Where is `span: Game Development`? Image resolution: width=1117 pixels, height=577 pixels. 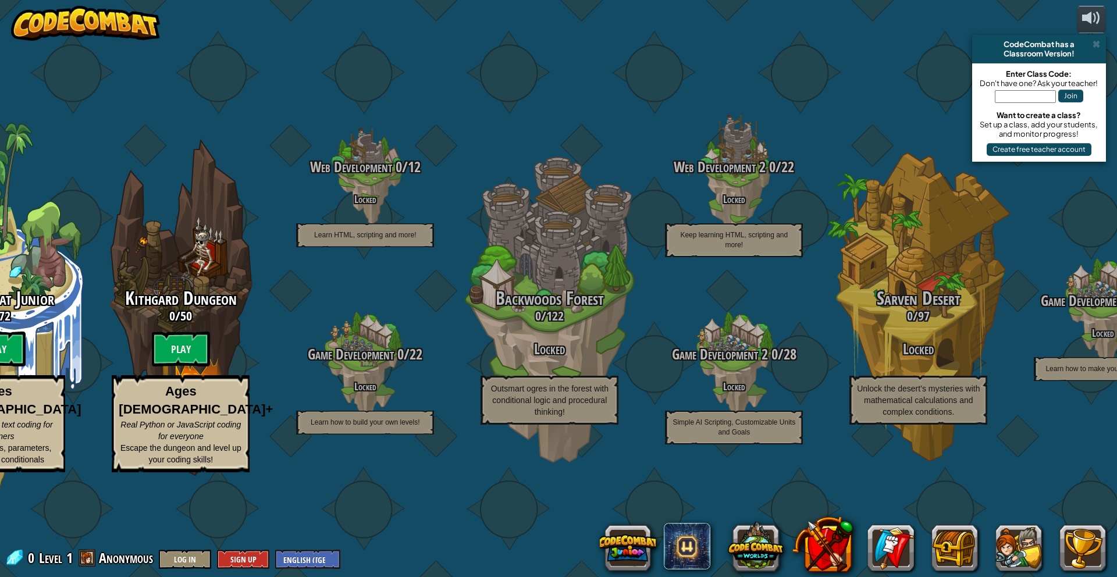
span: Game Development is located at coordinates (351, 354).